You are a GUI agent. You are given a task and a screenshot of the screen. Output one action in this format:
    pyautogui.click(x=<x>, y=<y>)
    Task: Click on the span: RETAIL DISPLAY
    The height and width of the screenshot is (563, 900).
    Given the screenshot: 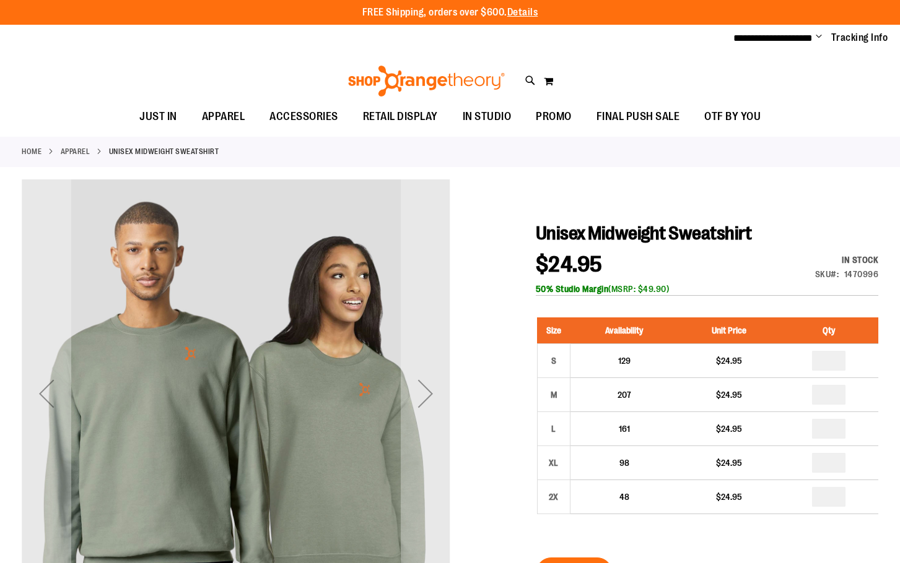 What is the action you would take?
    pyautogui.click(x=400, y=116)
    